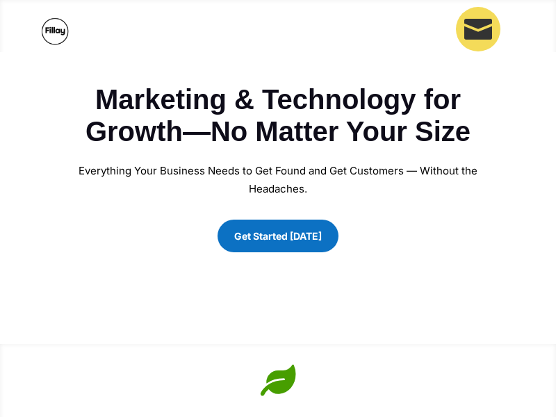  I want to click on a:  Icon Font, so click(478, 29).